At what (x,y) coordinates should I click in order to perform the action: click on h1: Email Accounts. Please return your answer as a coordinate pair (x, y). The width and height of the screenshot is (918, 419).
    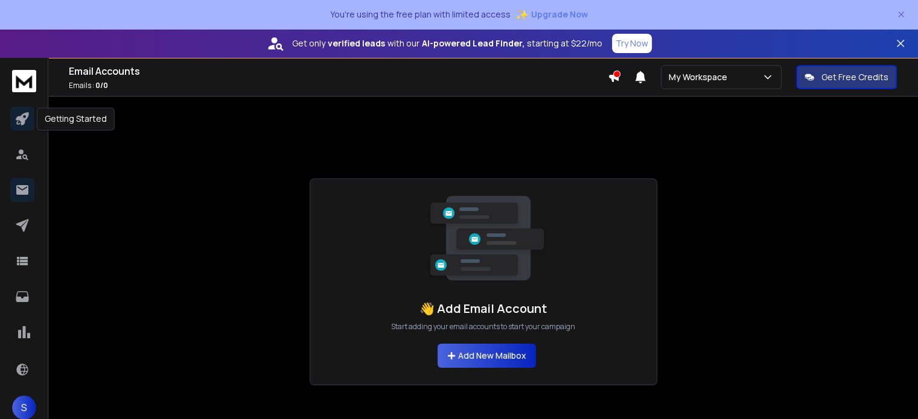
    Looking at the image, I should click on (338, 71).